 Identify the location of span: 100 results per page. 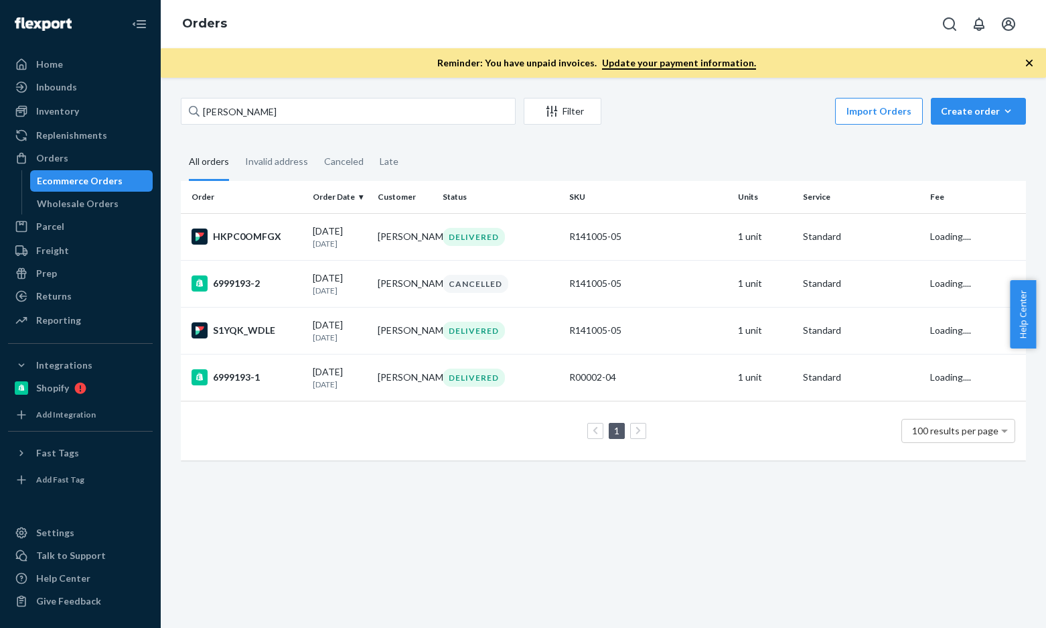
(955, 430).